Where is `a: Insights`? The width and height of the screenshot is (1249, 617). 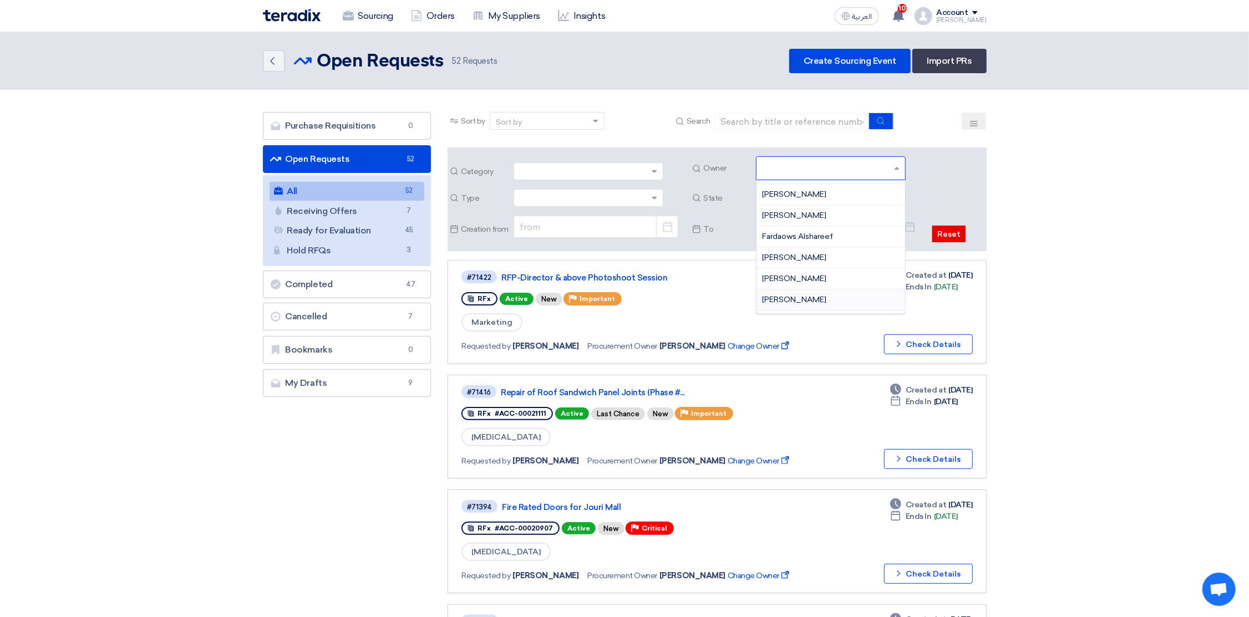 a: Insights is located at coordinates (581, 16).